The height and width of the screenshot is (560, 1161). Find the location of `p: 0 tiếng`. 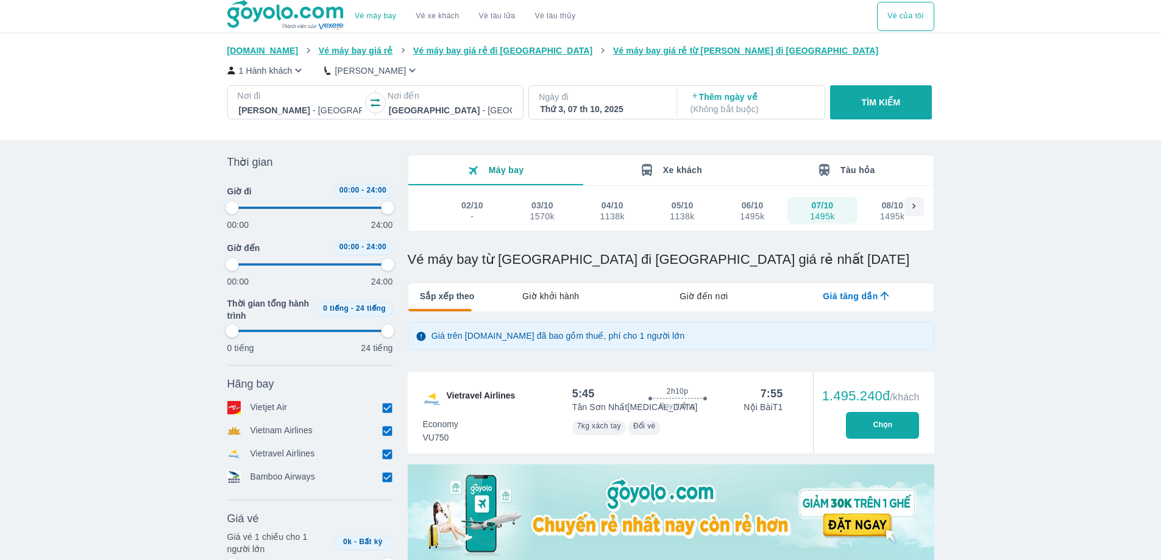

p: 0 tiếng is located at coordinates (241, 348).